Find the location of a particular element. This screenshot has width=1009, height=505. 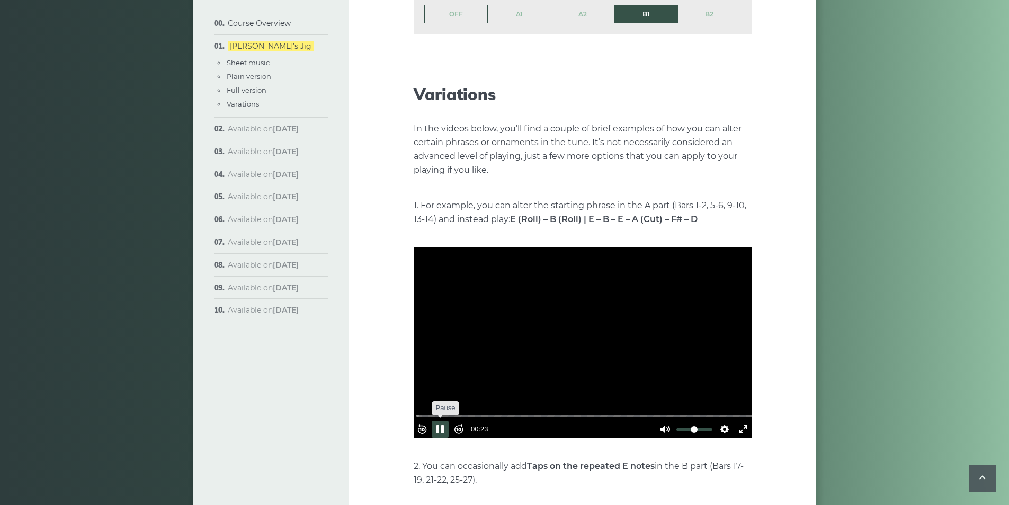

p: 2. You can occasionally add in the B part (Bars 17-19, 21-22, 25-27). is located at coordinates (582, 473).